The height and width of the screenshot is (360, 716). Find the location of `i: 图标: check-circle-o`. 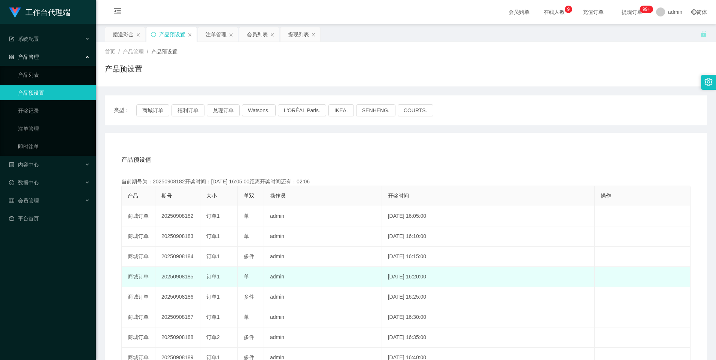

i: 图标: check-circle-o is located at coordinates (12, 183).